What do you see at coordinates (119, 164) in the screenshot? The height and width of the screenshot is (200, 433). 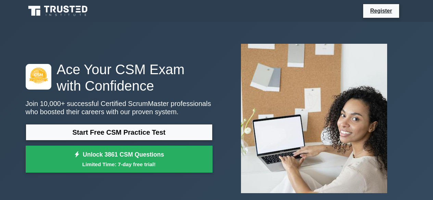 I see `small: Limited Time: 7-day free trial!` at bounding box center [119, 164].